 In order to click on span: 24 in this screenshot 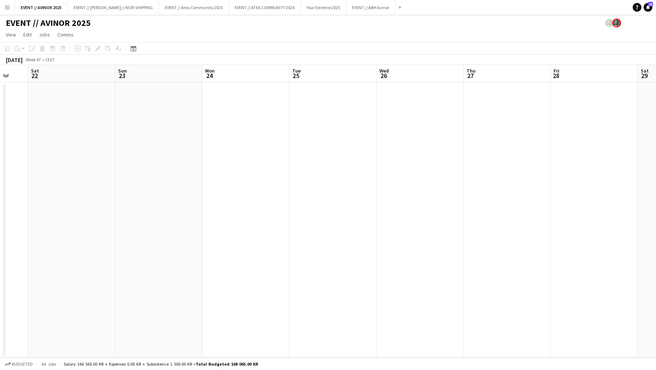, I will do `click(209, 75)`.